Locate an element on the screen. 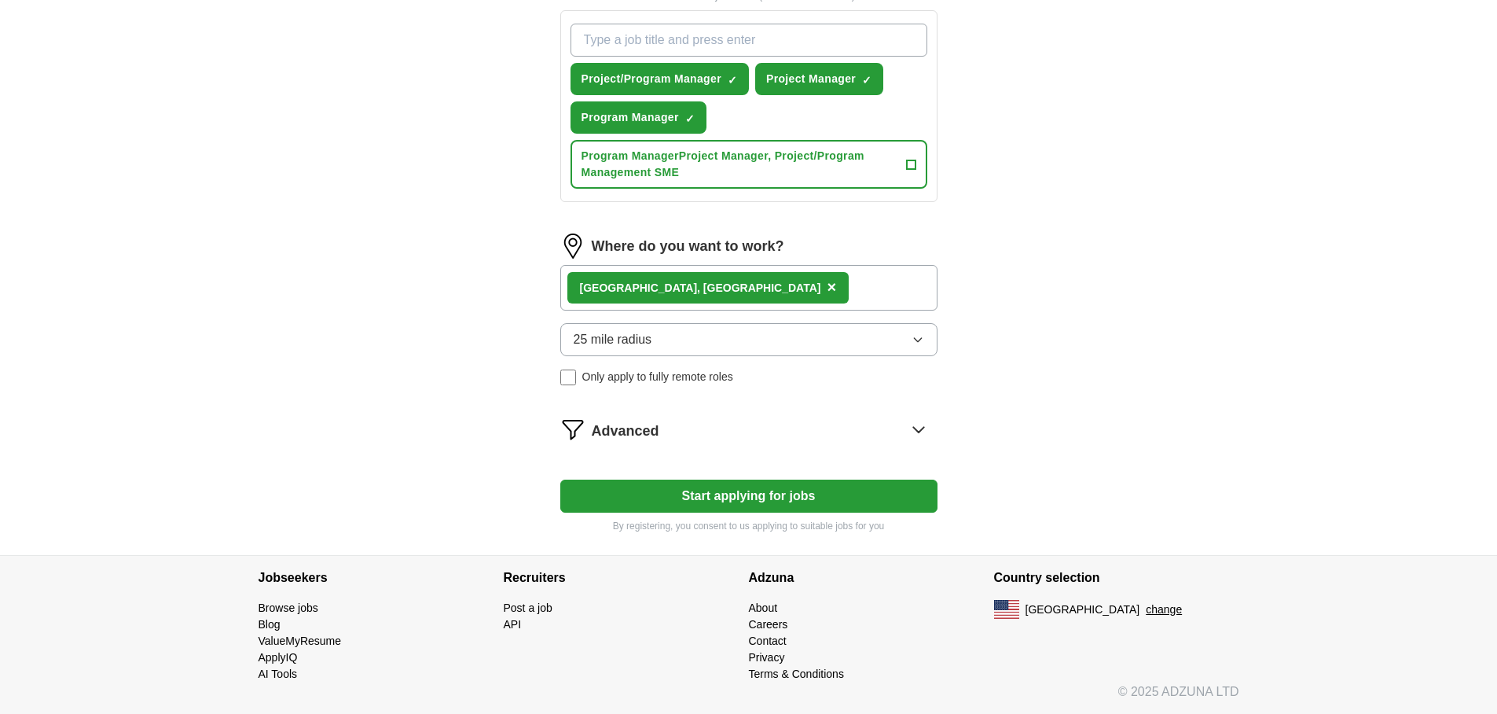 The height and width of the screenshot is (714, 1497). div: © 2025 ADZUNA LTD is located at coordinates (749, 698).